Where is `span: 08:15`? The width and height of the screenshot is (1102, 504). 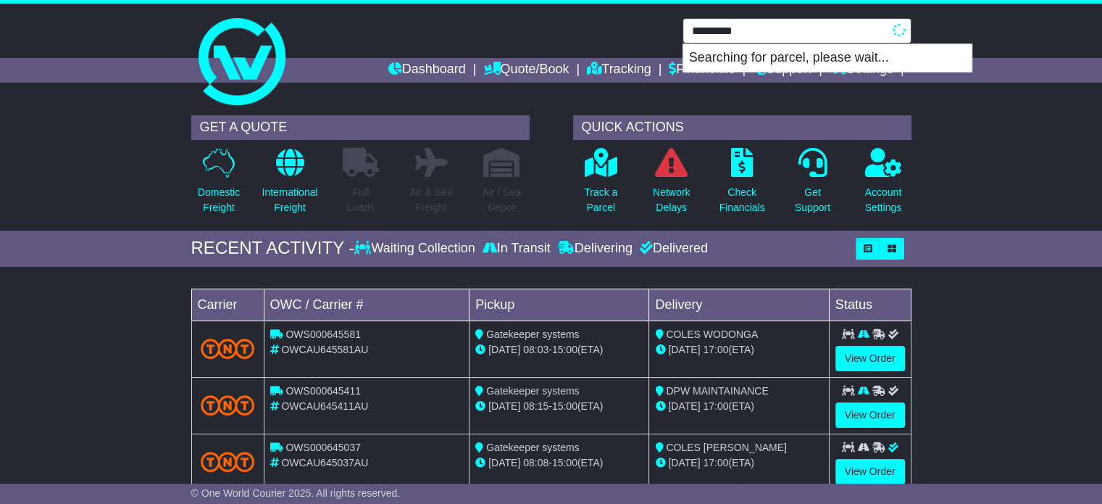 span: 08:15 is located at coordinates (535, 406).